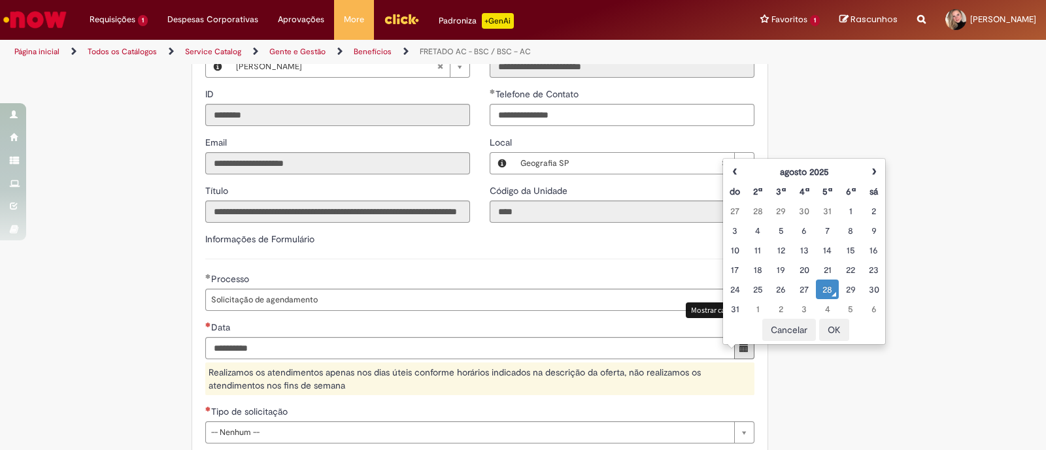  What do you see at coordinates (724, 163) in the screenshot?
I see `abbr: Limpar campo Local` at bounding box center [724, 163].